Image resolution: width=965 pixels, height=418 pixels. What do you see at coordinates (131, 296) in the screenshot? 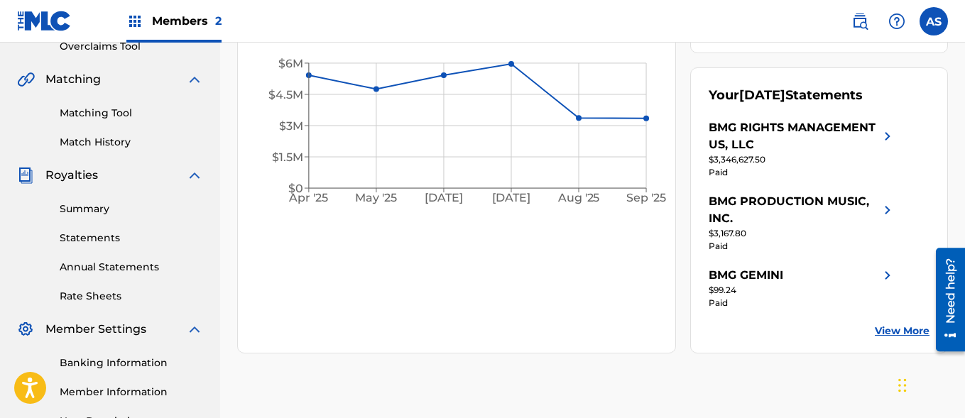
I see `a: Rate Sheets` at bounding box center [131, 296].